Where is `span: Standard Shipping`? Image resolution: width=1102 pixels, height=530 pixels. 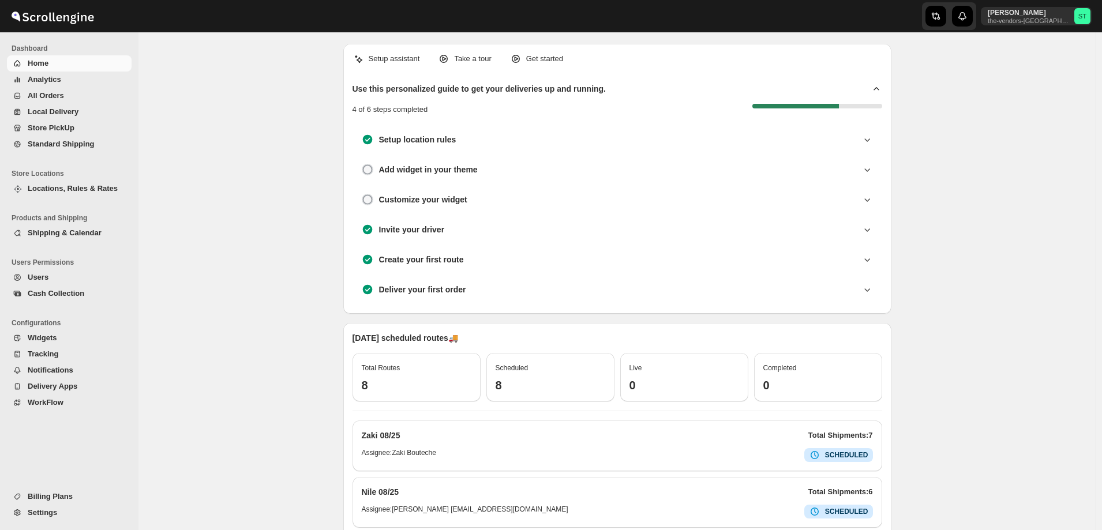 span: Standard Shipping is located at coordinates (61, 144).